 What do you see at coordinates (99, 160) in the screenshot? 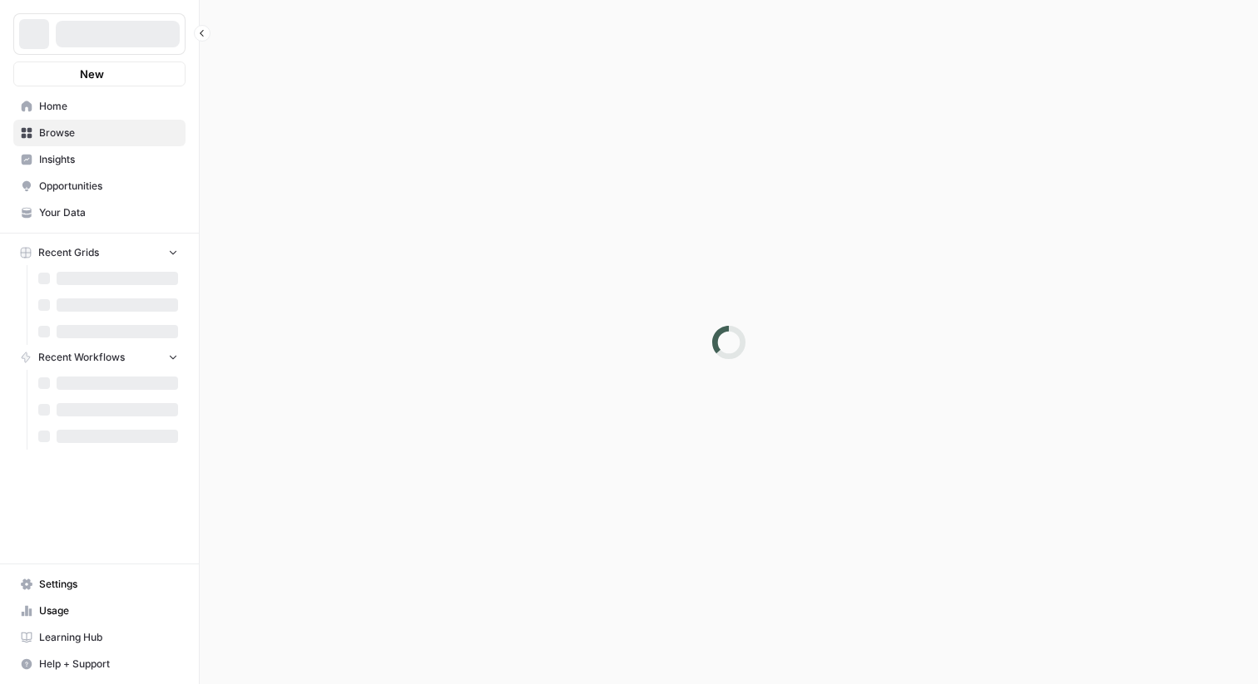
I see `a: Insights` at bounding box center [99, 160].